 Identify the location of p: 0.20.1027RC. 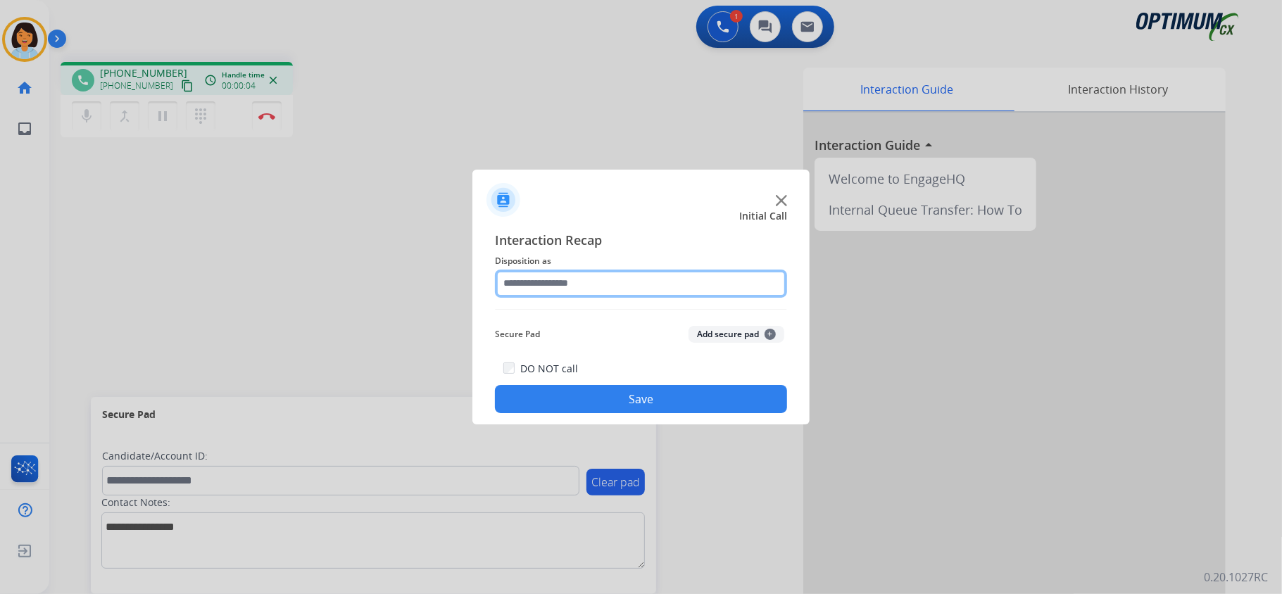
(1235, 577).